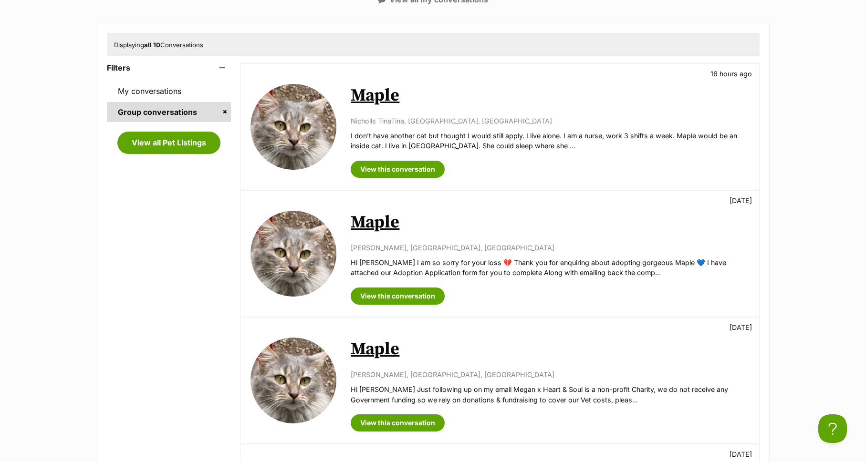 The width and height of the screenshot is (866, 462). What do you see at coordinates (169, 91) in the screenshot?
I see `a: My conversations` at bounding box center [169, 91].